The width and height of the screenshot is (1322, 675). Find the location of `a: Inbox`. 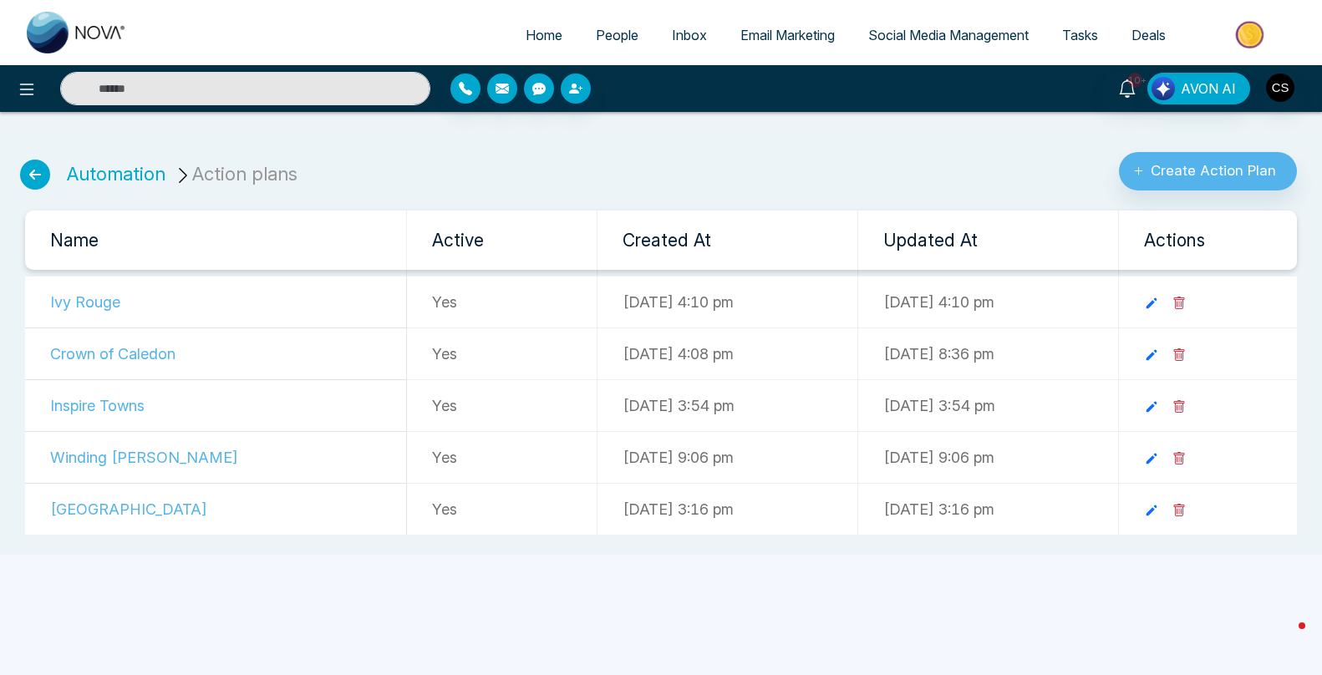

a: Inbox is located at coordinates (689, 35).